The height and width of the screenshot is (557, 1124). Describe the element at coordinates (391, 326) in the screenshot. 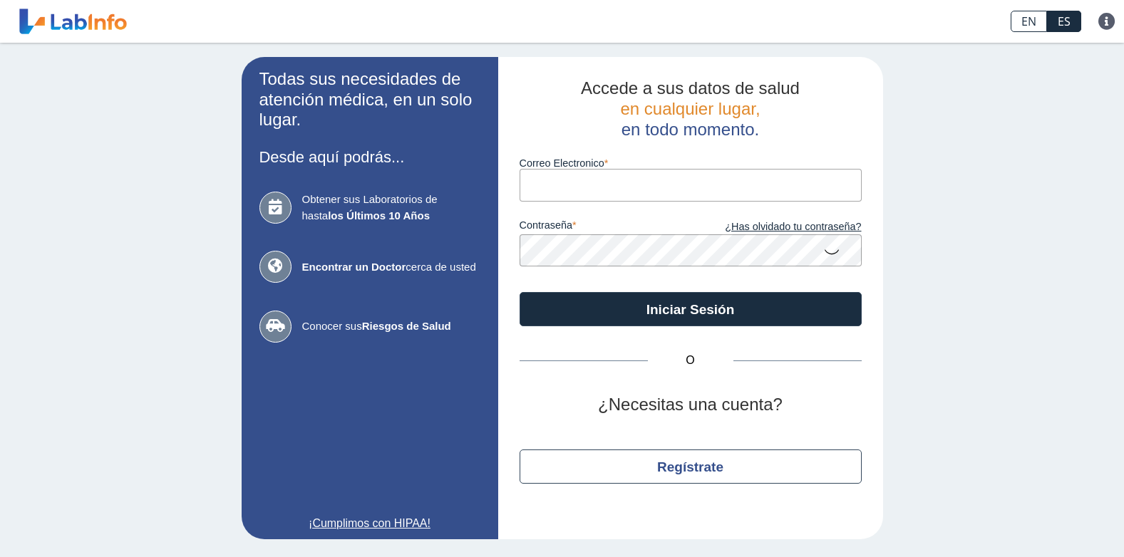

I see `span: Conocer sus` at that location.